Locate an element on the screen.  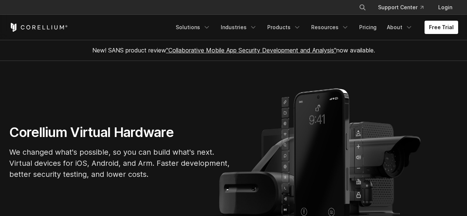
span: New! SANS product review now available. is located at coordinates (234, 50).